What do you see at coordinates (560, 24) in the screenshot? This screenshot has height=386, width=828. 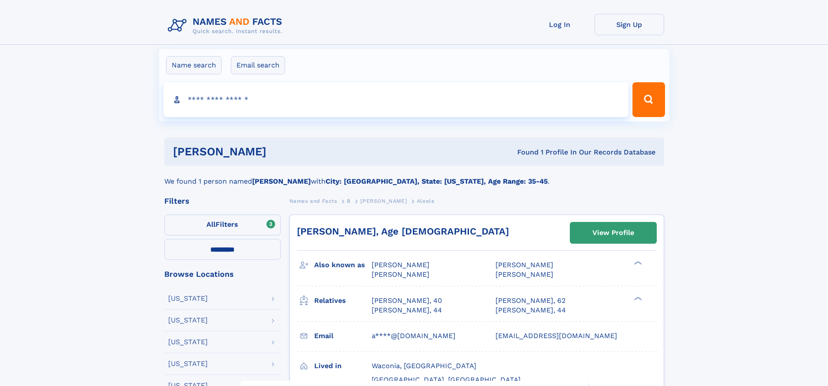 I see `a: Log In` at bounding box center [560, 24].